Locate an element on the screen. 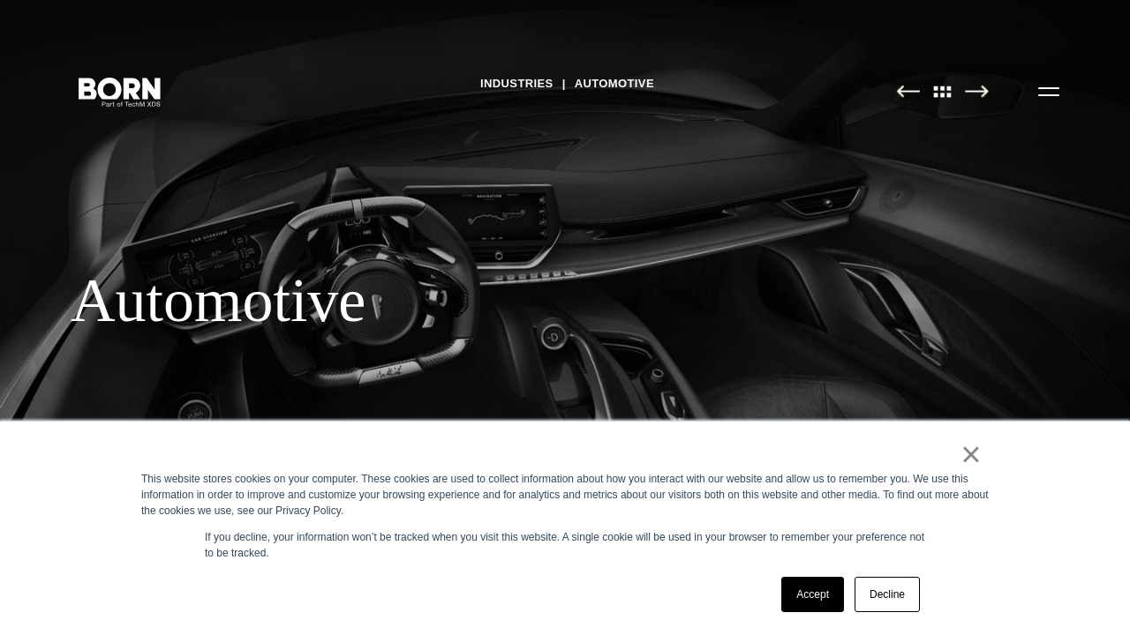 The height and width of the screenshot is (635, 1130). p: If you decline, your information won’t be tracked when you visit this website. A single cookie wi... is located at coordinates (565, 545).